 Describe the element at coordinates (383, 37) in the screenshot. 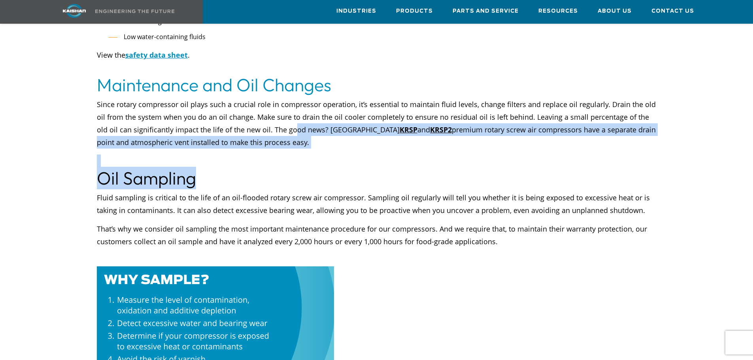

I see `li: Low water-containing fluids` at that location.